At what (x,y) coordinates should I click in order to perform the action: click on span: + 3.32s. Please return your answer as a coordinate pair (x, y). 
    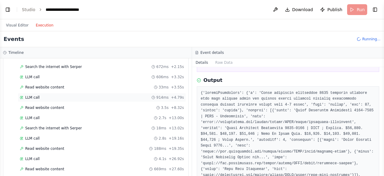
    Looking at the image, I should click on (177, 77).